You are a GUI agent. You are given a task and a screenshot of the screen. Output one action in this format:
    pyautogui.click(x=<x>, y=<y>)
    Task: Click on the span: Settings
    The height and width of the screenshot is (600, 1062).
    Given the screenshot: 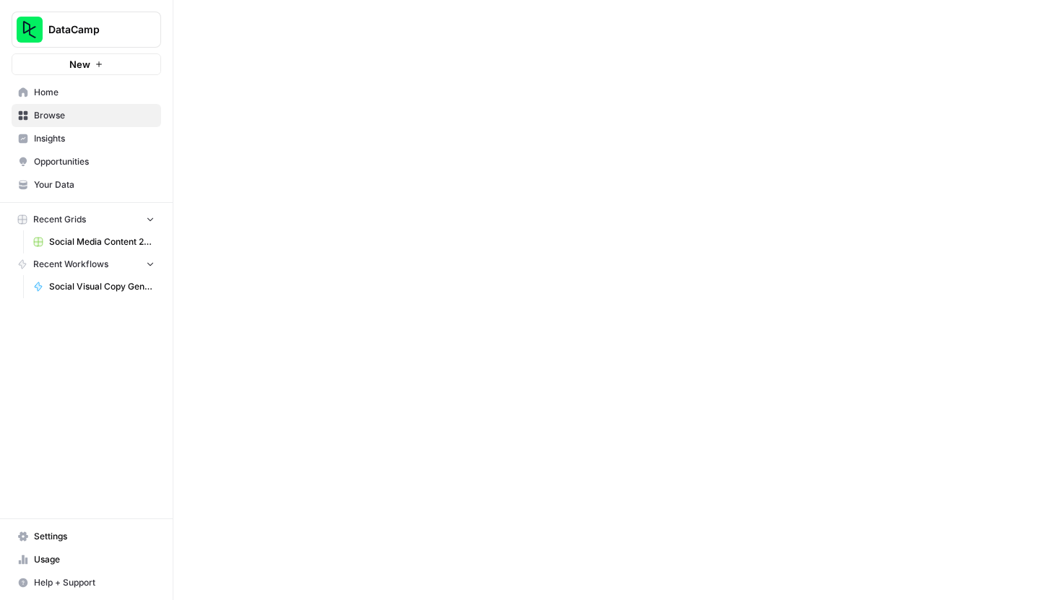 What is the action you would take?
    pyautogui.click(x=94, y=537)
    